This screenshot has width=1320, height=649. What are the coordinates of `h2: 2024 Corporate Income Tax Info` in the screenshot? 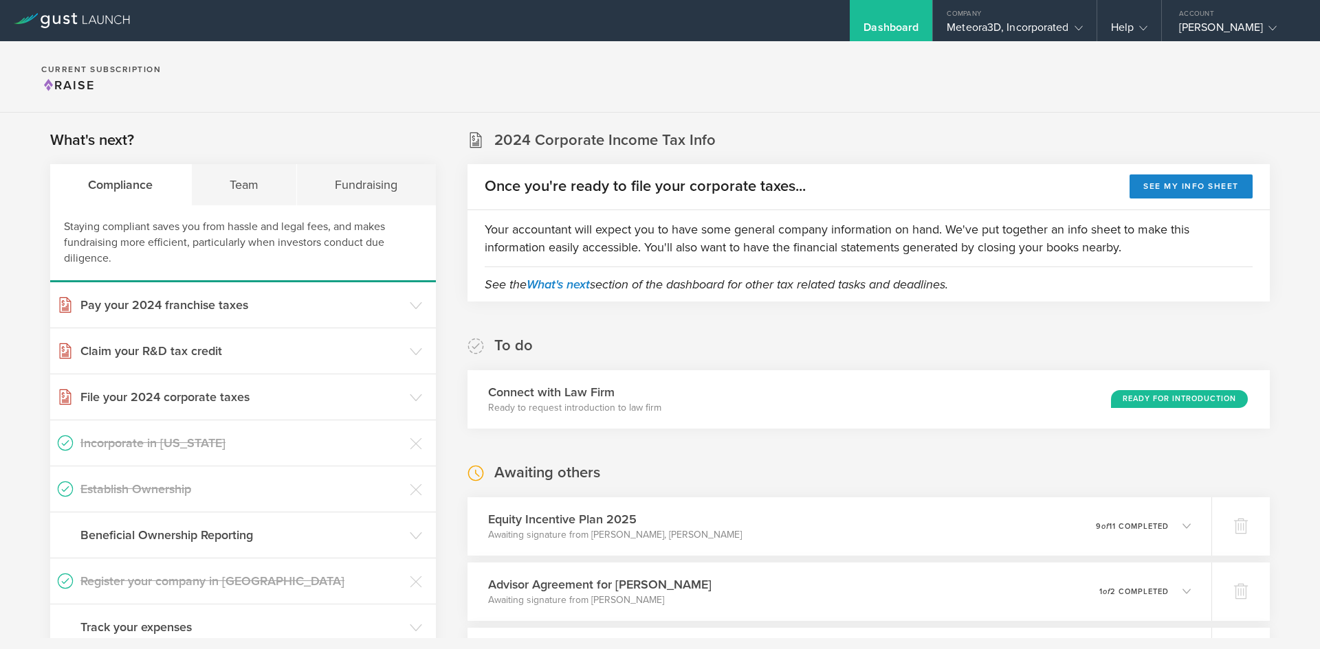 It's located at (605, 140).